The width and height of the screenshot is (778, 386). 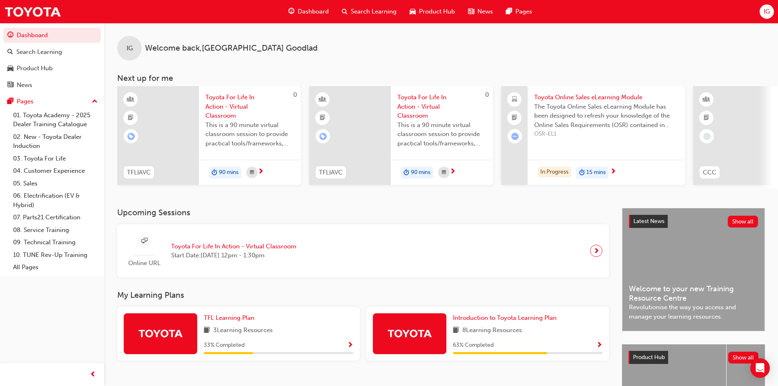 What do you see at coordinates (441, 78) in the screenshot?
I see `h3: Next up for me` at bounding box center [441, 78].